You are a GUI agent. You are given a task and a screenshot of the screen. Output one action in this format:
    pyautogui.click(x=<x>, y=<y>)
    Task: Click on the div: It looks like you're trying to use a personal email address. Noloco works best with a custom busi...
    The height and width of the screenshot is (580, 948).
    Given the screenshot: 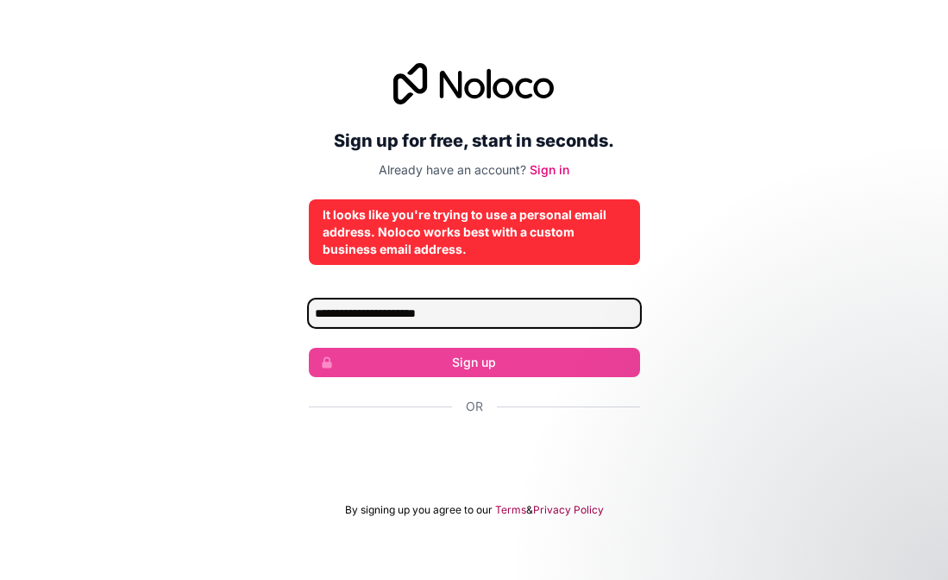 What is the action you would take?
    pyautogui.click(x=475, y=232)
    